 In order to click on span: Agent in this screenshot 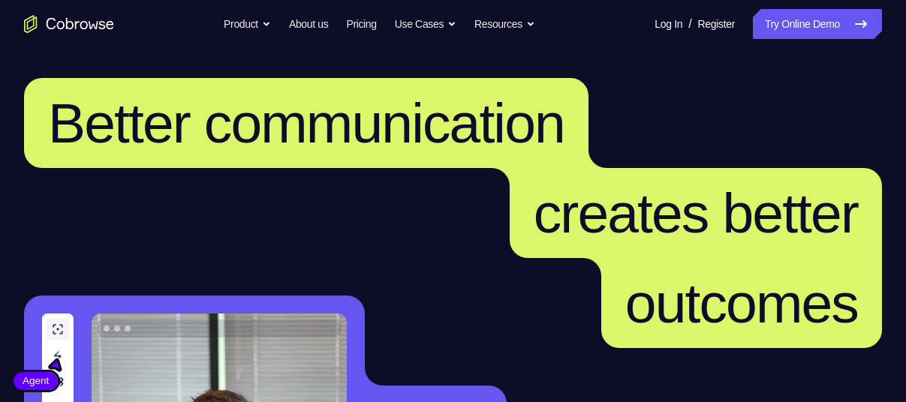, I will do `click(35, 381)`.